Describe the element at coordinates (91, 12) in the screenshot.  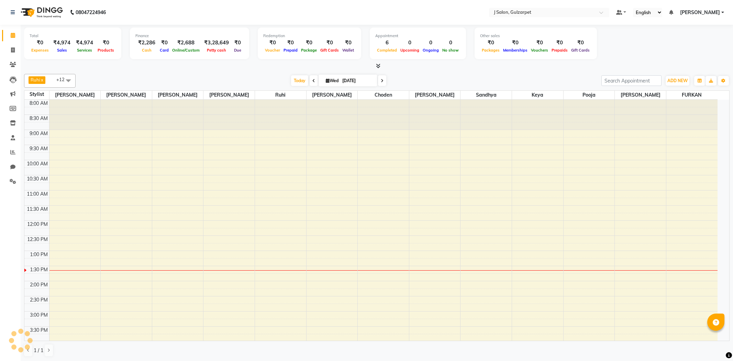
I see `b: 08047224946` at that location.